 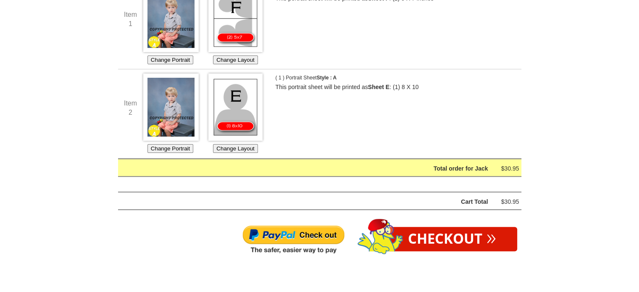 I want to click on p: This portrait sheet will be printed as : (1) 8 X 10, so click(x=391, y=87).